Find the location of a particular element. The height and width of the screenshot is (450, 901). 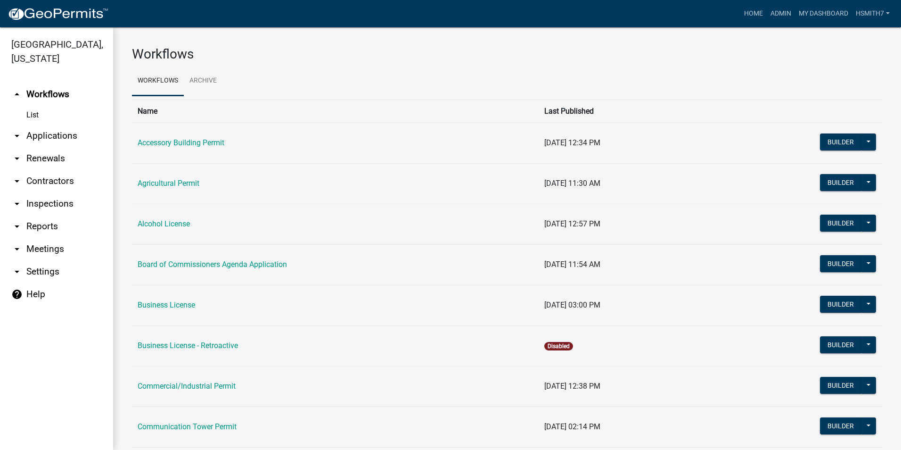

a: Business License - Retroactive is located at coordinates (188, 345).